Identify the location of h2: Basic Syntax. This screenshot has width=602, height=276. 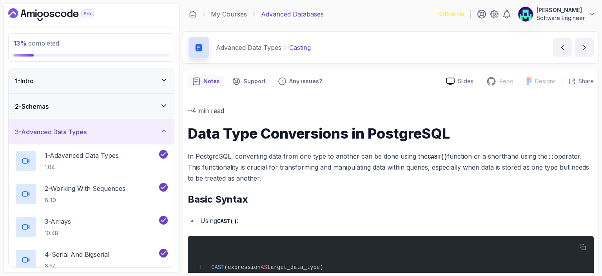
(391, 199).